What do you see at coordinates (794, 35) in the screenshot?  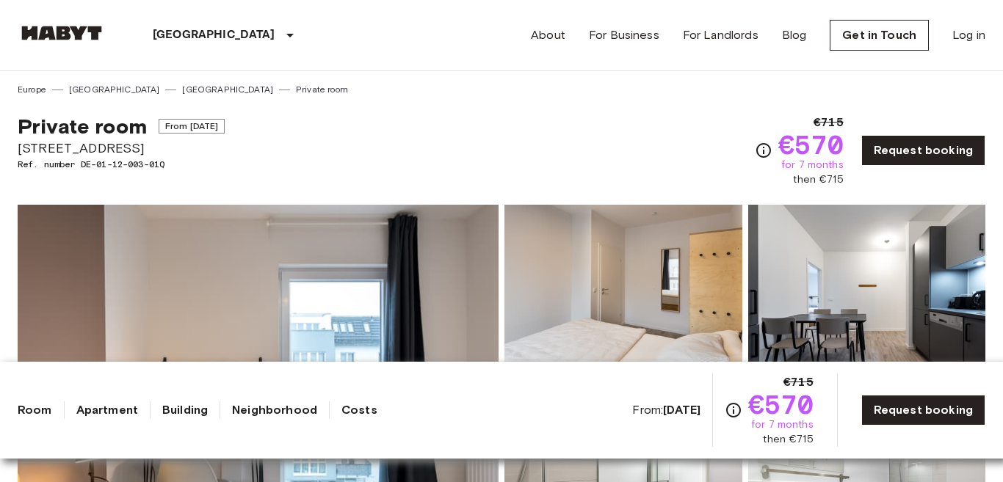 I see `a: Blog` at bounding box center [794, 35].